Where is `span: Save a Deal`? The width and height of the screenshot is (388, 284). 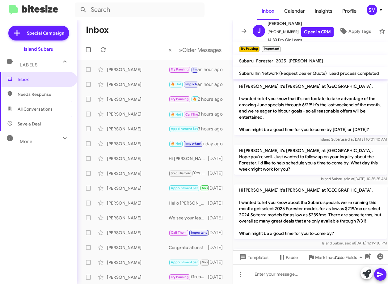 span: Save a Deal is located at coordinates (29, 124).